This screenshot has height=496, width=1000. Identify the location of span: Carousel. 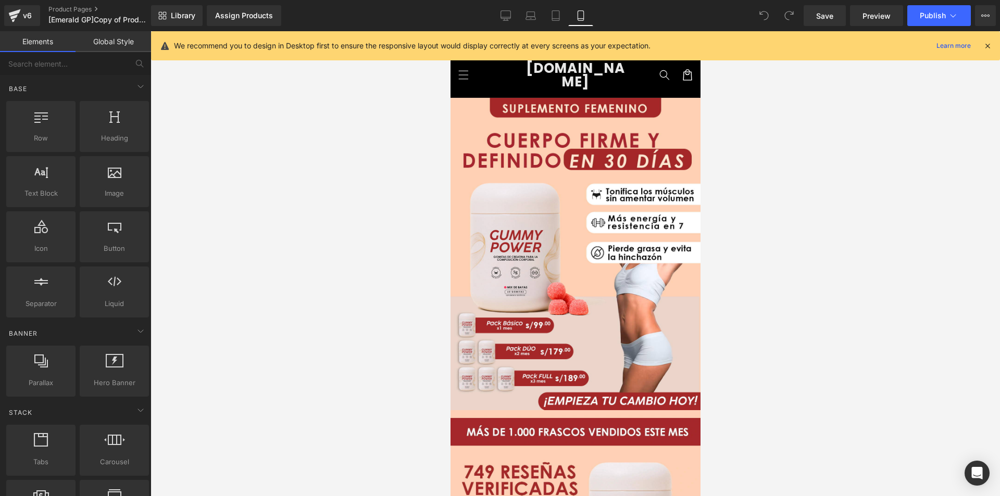
(114, 462).